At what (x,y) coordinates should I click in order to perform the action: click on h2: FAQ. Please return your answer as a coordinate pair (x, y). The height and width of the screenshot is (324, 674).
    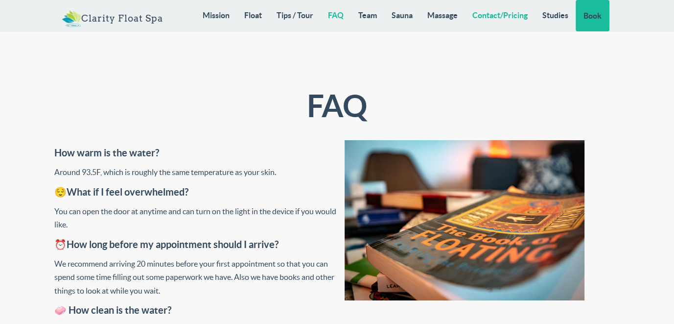
    Looking at the image, I should click on (337, 106).